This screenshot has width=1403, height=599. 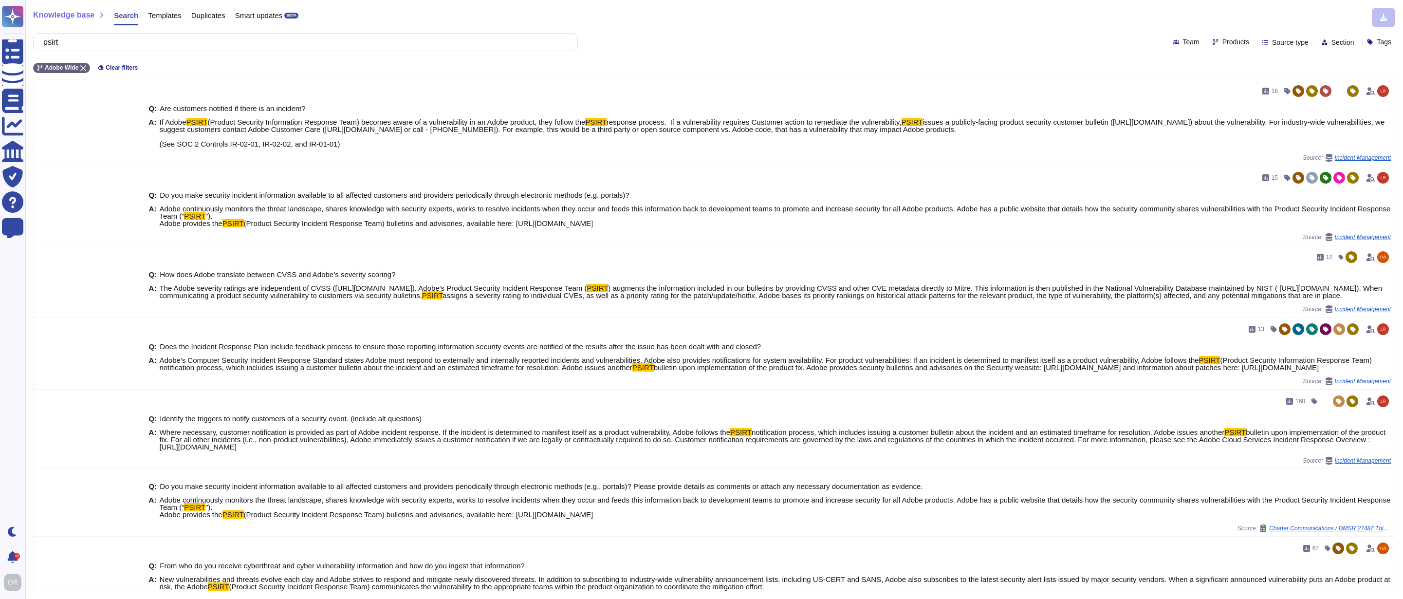 I want to click on span: assigns a severity rating to individual CVEs, as well as a priority rating for the patch/update/h..., so click(x=892, y=295).